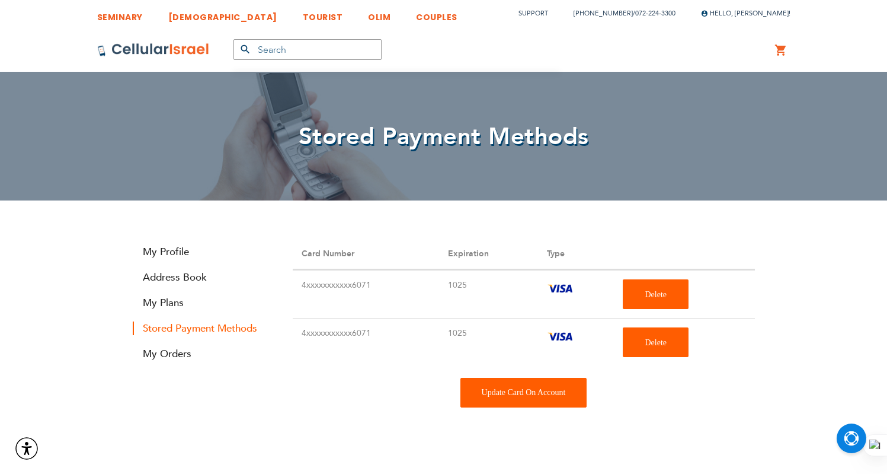 This screenshot has height=474, width=887. Describe the element at coordinates (204, 277) in the screenshot. I see `a: Address Book` at that location.